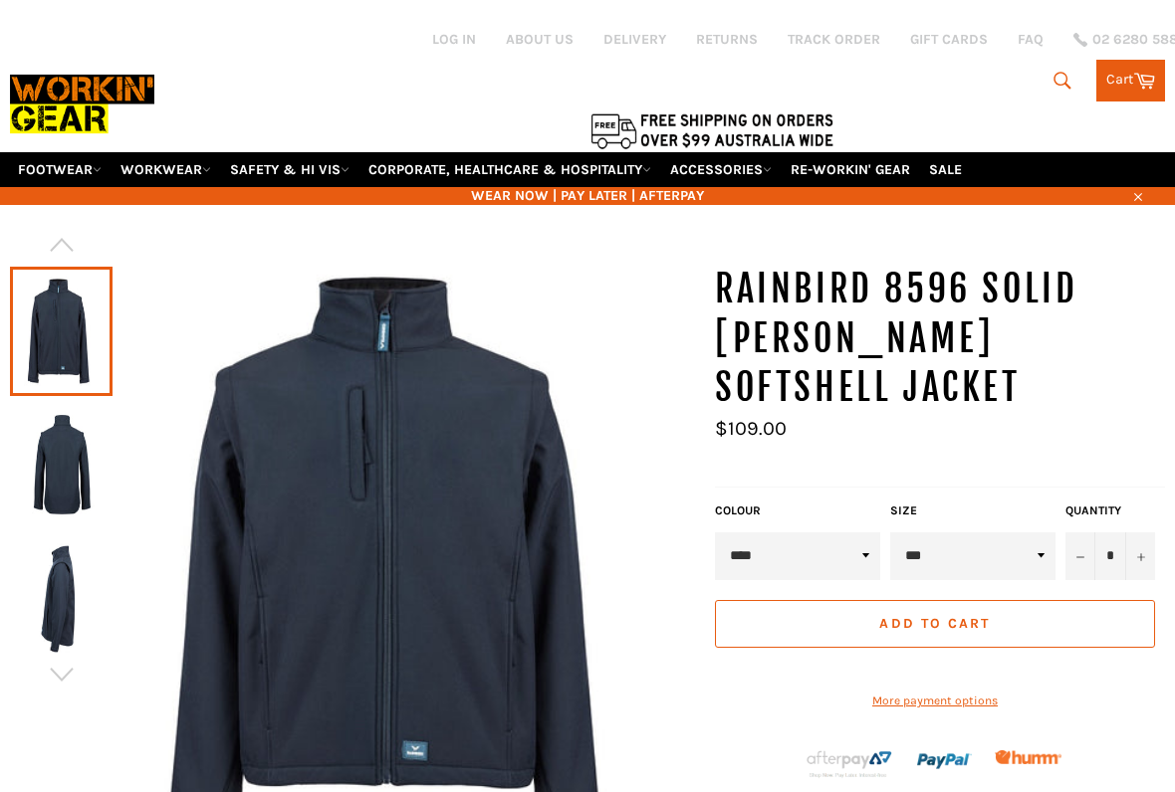 This screenshot has width=1175, height=792. What do you see at coordinates (634, 39) in the screenshot?
I see `a: DELIVERY` at bounding box center [634, 39].